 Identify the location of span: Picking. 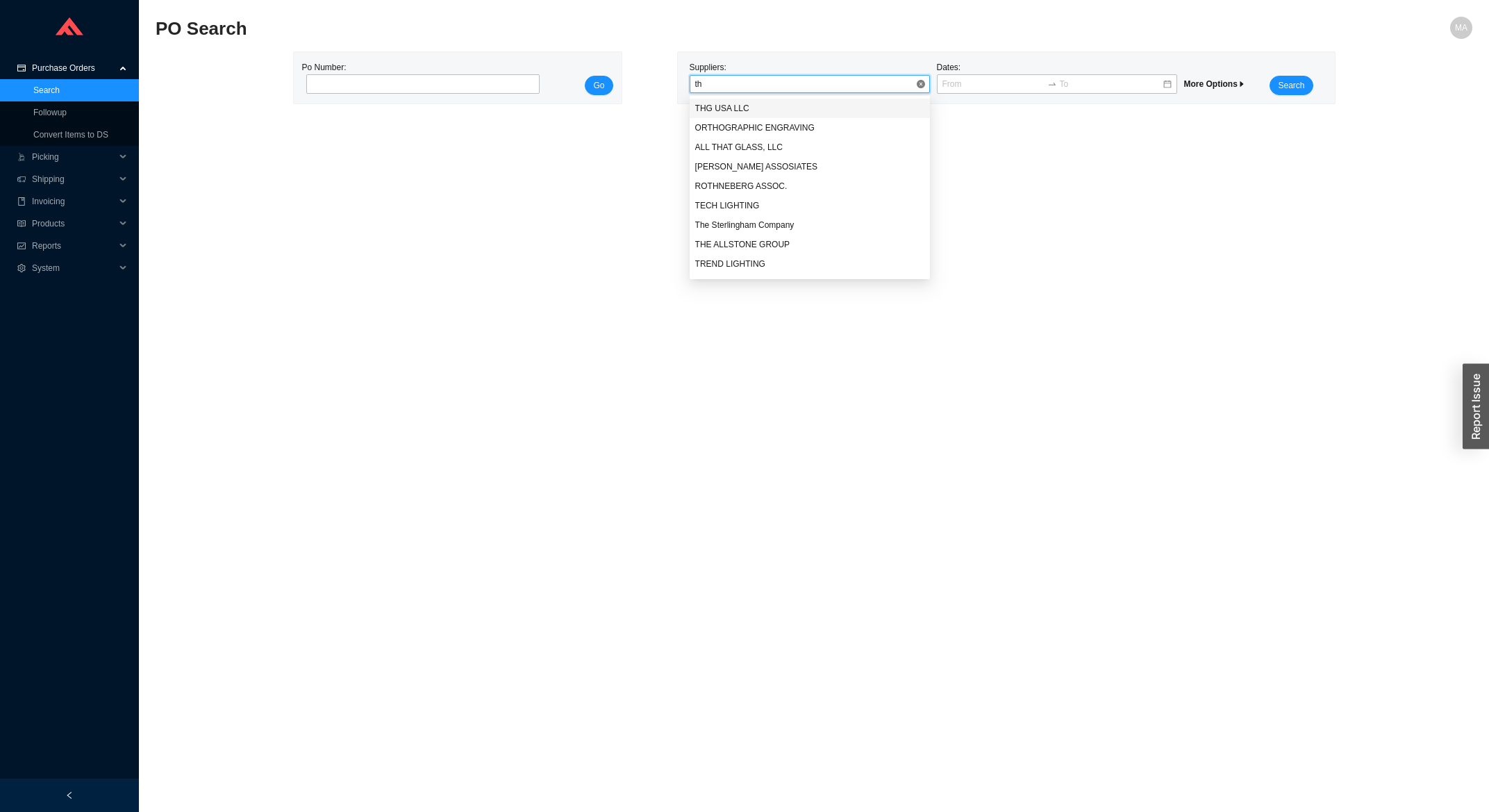
(73, 157).